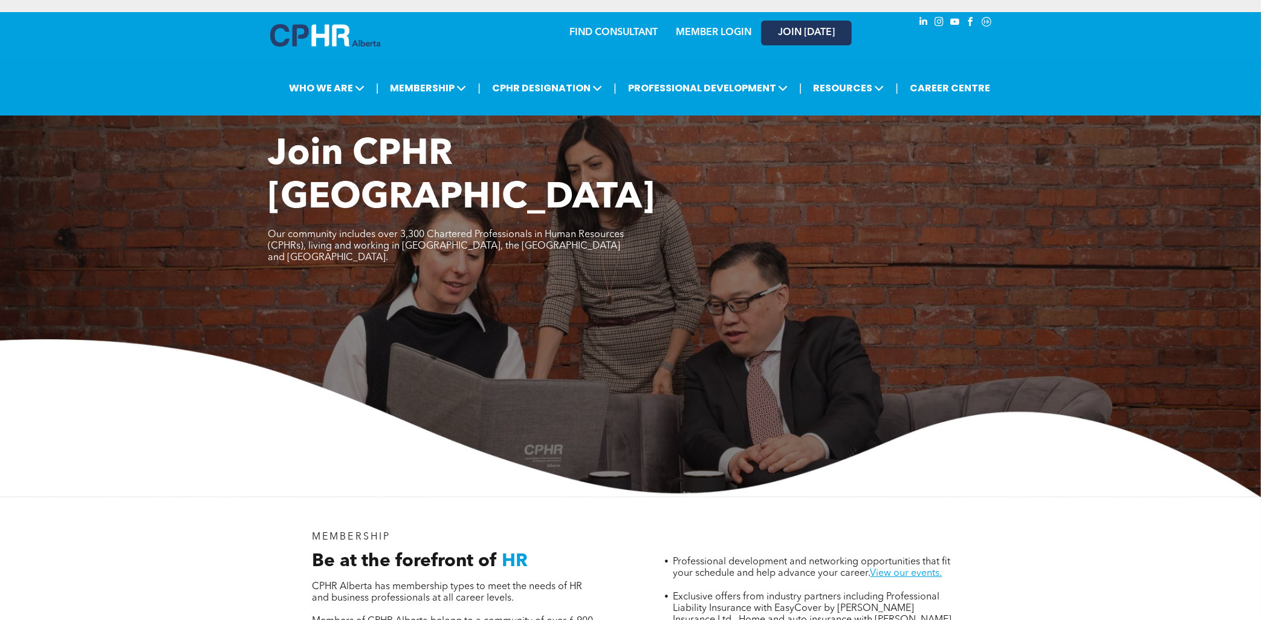 This screenshot has width=1261, height=620. I want to click on a: FIND CONSULTANT, so click(614, 33).